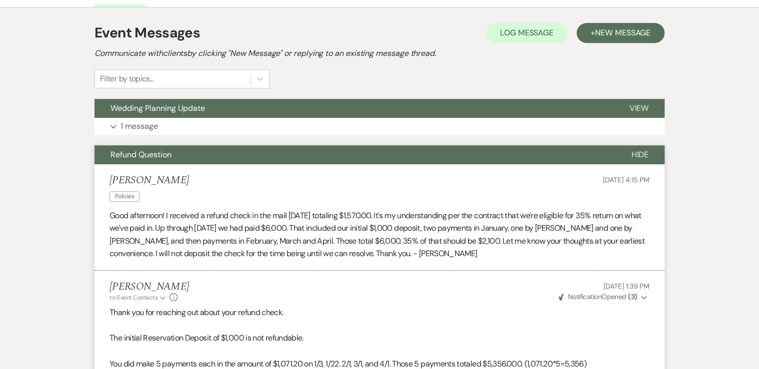 The height and width of the screenshot is (369, 759). I want to click on h1: Event Messages, so click(147, 33).